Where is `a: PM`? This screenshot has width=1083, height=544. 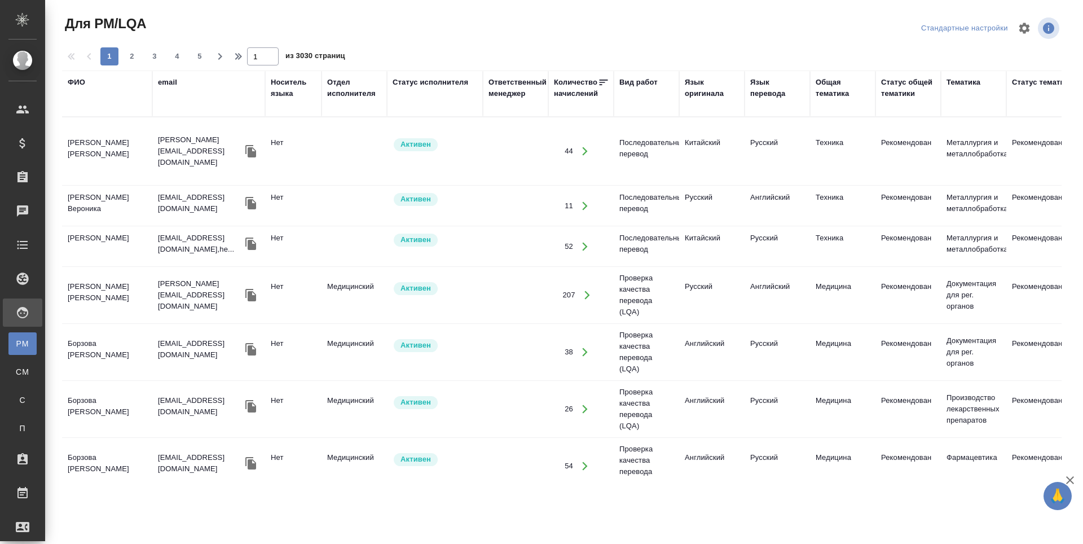 a: PM is located at coordinates (23, 343).